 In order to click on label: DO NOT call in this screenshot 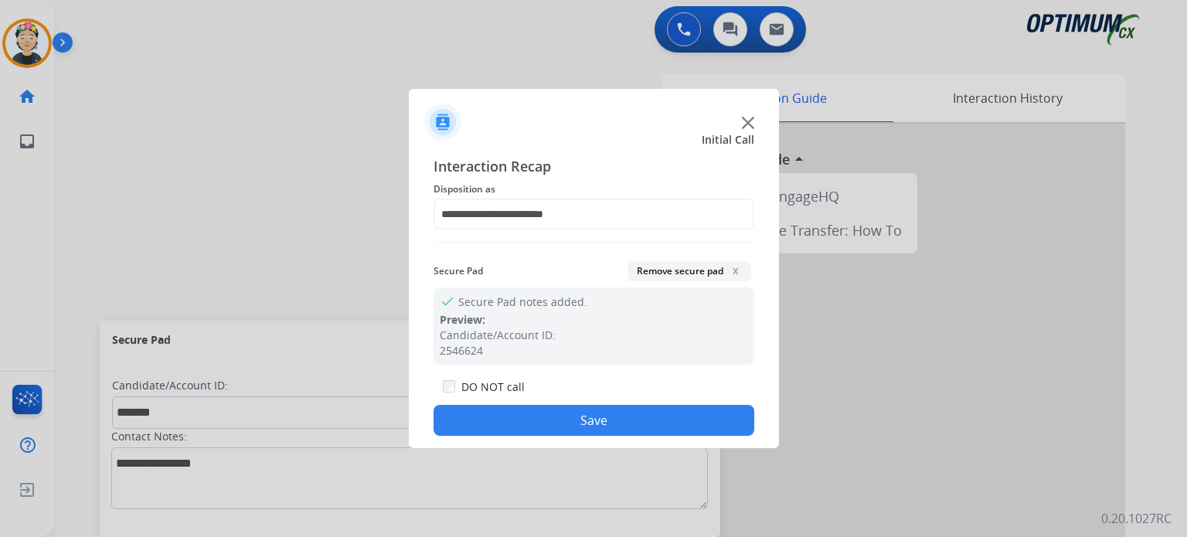, I will do `click(493, 387)`.